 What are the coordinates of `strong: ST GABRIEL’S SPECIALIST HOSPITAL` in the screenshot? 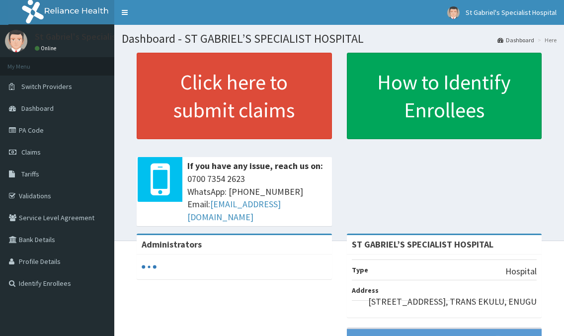 It's located at (423, 244).